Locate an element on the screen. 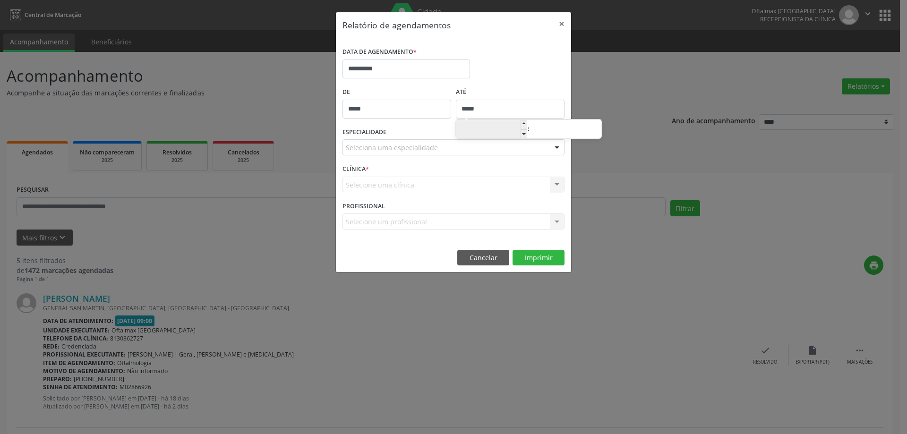 The height and width of the screenshot is (434, 907). label: PROFISSIONAL is located at coordinates (364, 206).